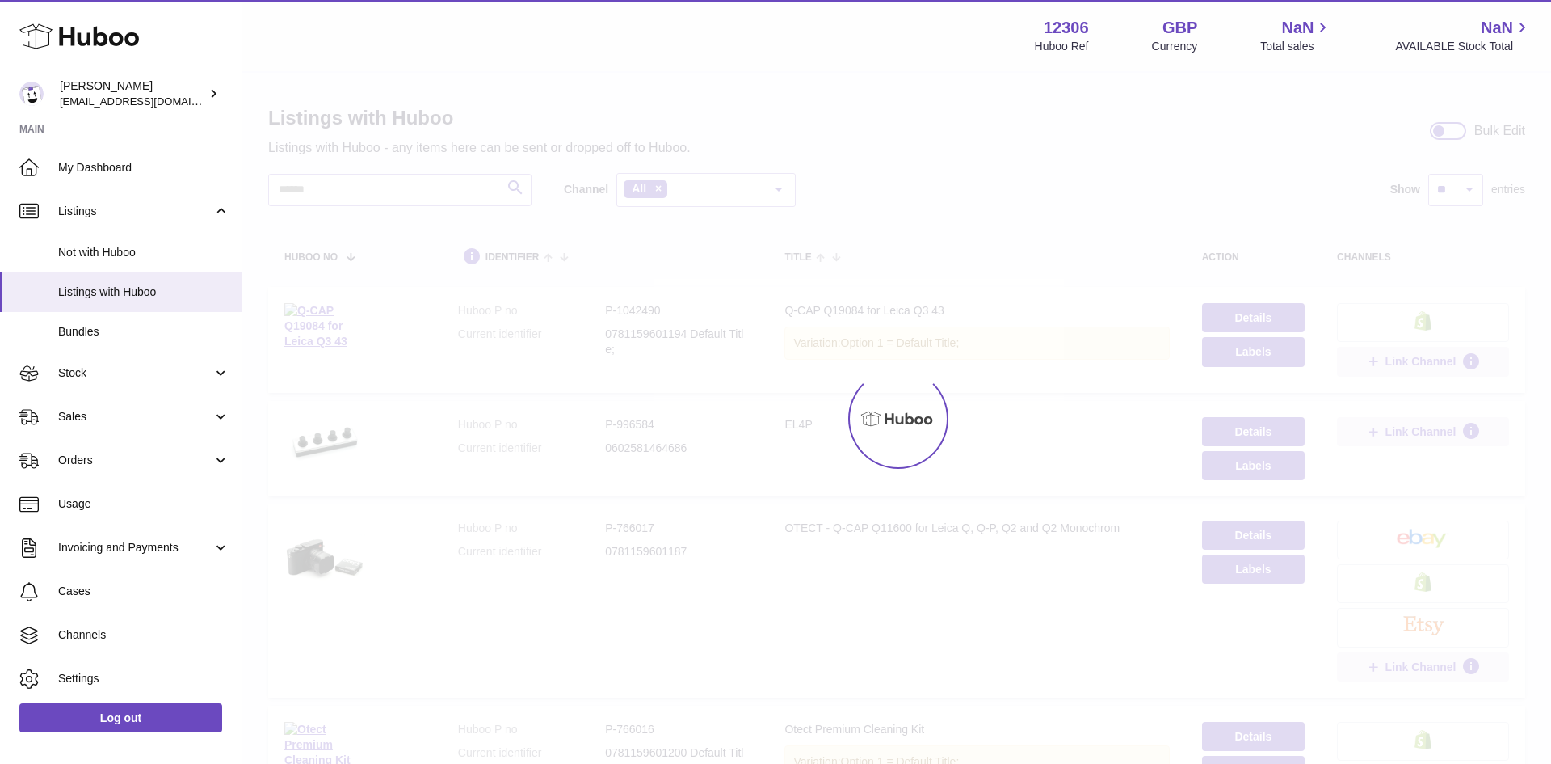  I want to click on div: Huboo Ref, so click(1062, 46).